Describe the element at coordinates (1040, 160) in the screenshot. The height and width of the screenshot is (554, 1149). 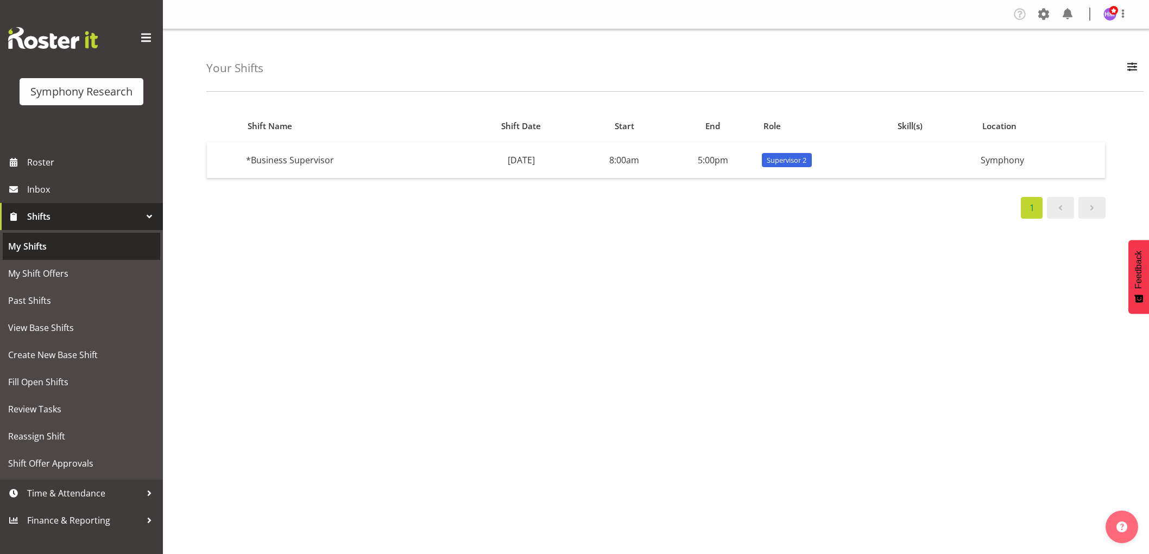
I see `td: Symphony` at that location.